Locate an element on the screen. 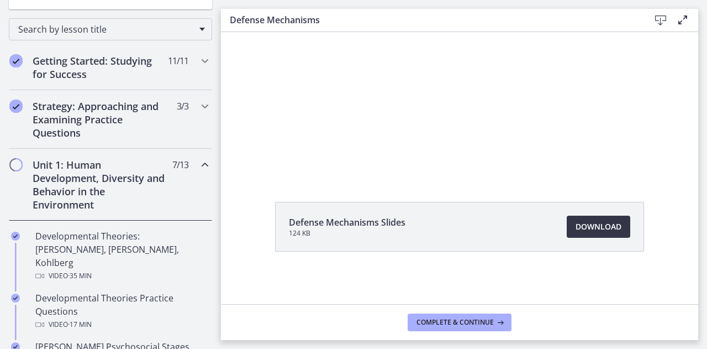 This screenshot has height=349, width=707. span: 11 / 11 is located at coordinates (178, 61).